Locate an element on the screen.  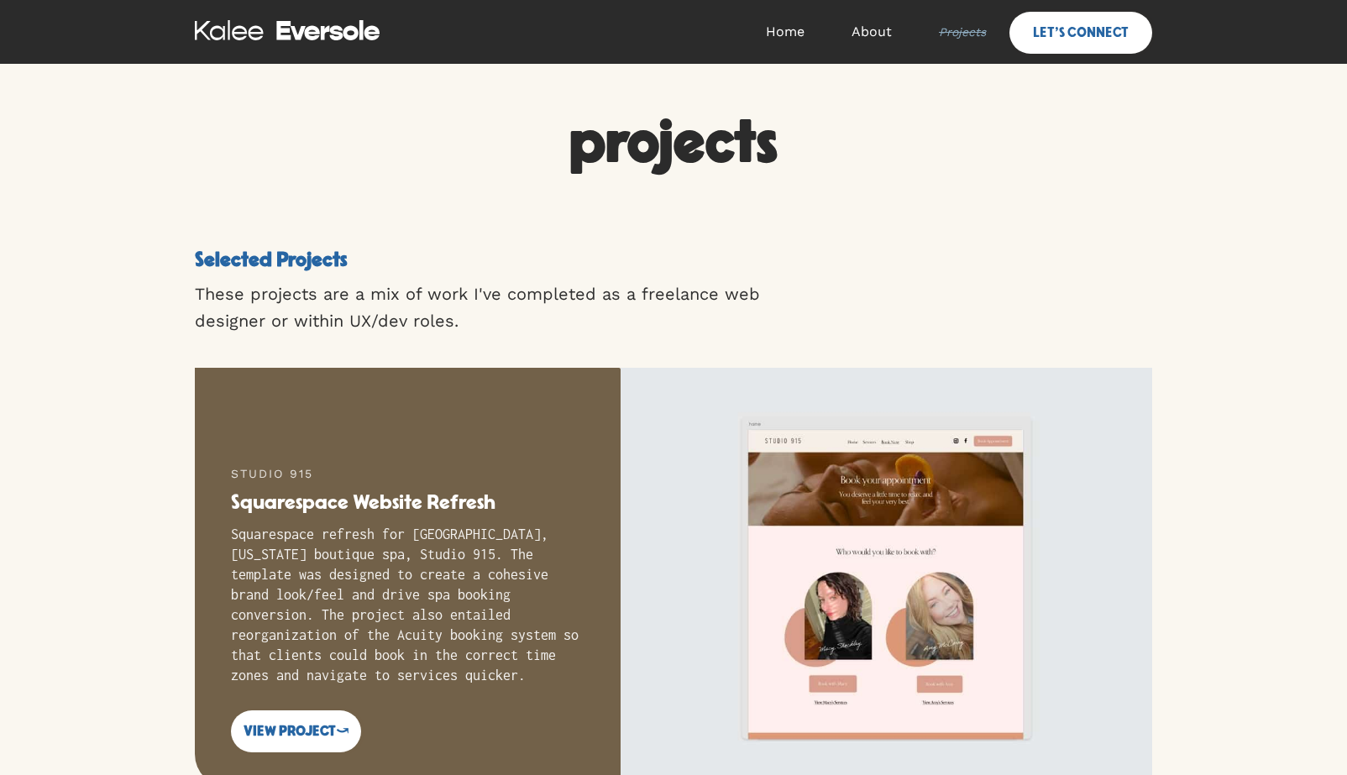
p: These projects are a mix of work I've completed as a freelance web designer or within UX/dev roles. is located at coordinates (510, 307).